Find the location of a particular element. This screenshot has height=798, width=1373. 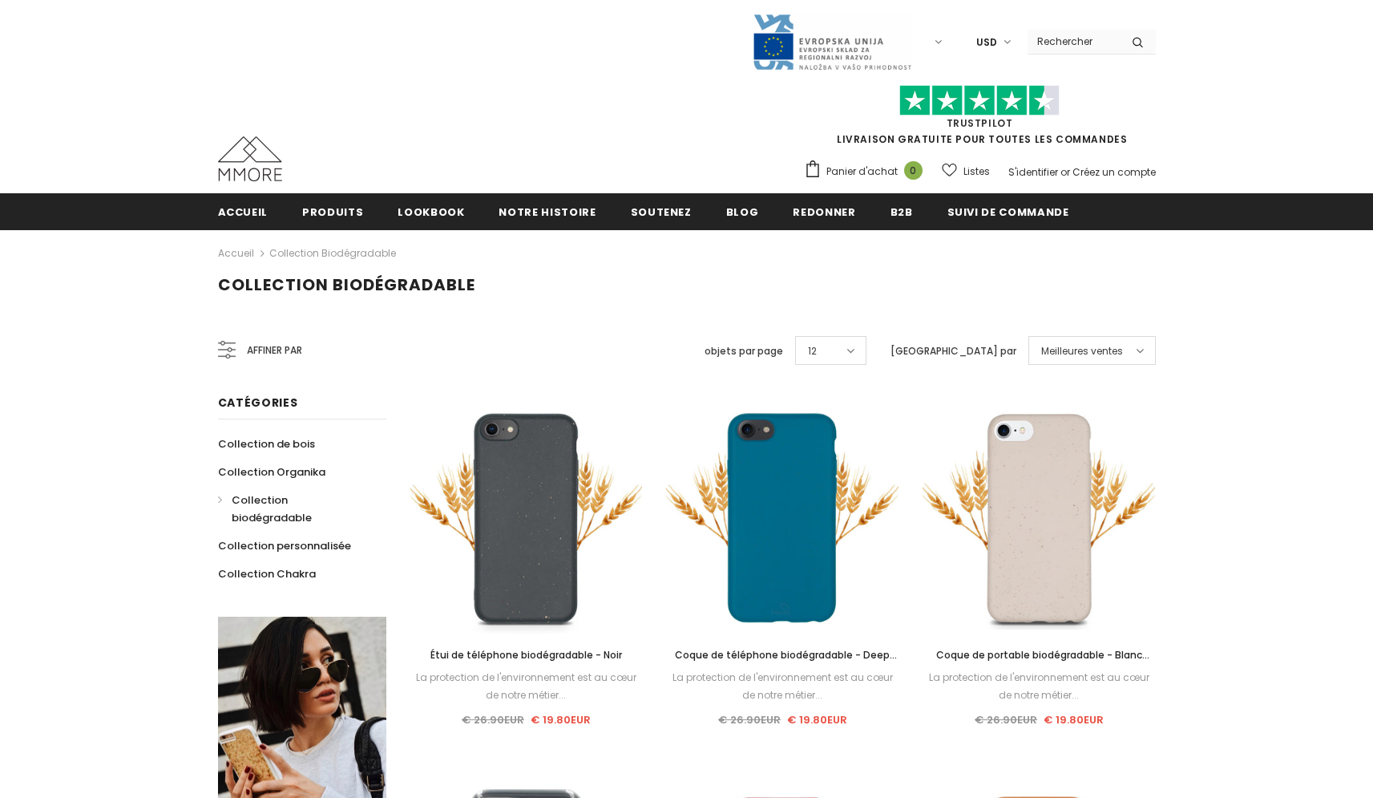

a: Notre histoire is located at coordinates (547, 211).